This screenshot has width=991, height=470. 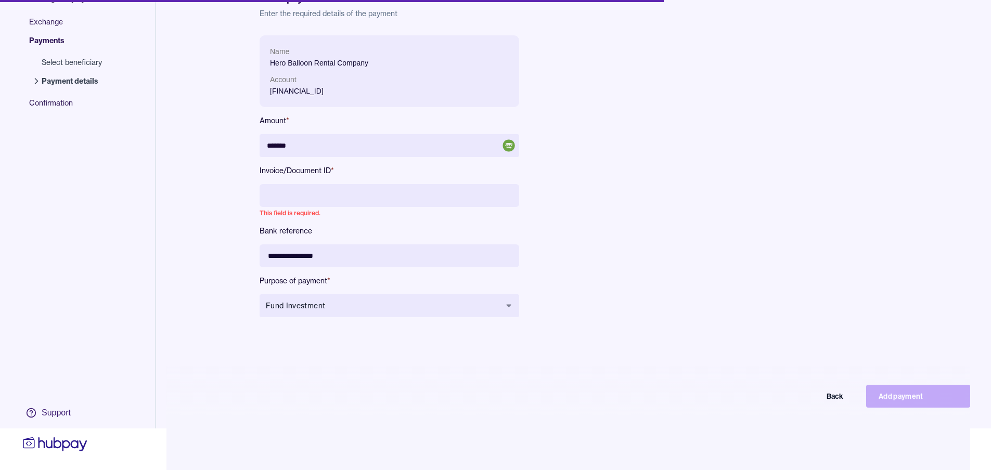 What do you see at coordinates (71, 107) in the screenshot?
I see `span: Confirmation` at bounding box center [71, 107].